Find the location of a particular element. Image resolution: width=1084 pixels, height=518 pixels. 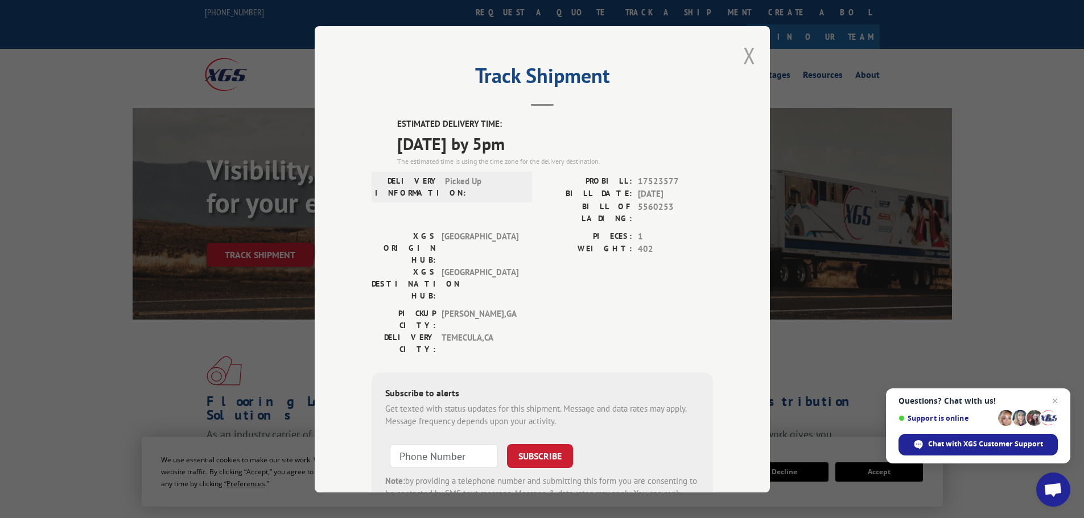

label: BILL DATE: is located at coordinates (587, 194).